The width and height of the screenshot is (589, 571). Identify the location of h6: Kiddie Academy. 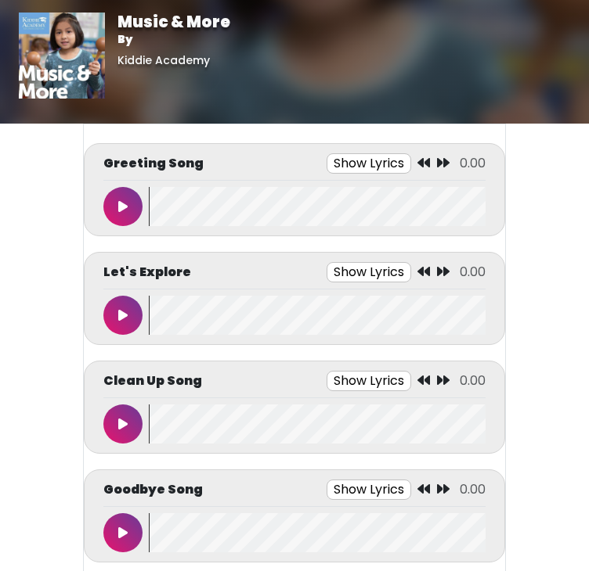
(174, 60).